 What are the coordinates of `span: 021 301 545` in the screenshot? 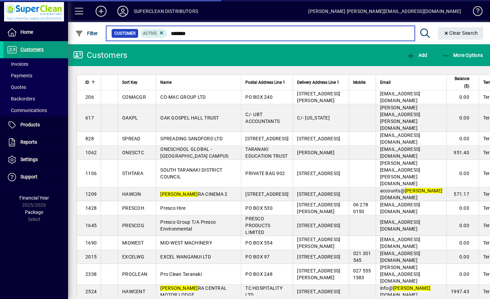 It's located at (362, 257).